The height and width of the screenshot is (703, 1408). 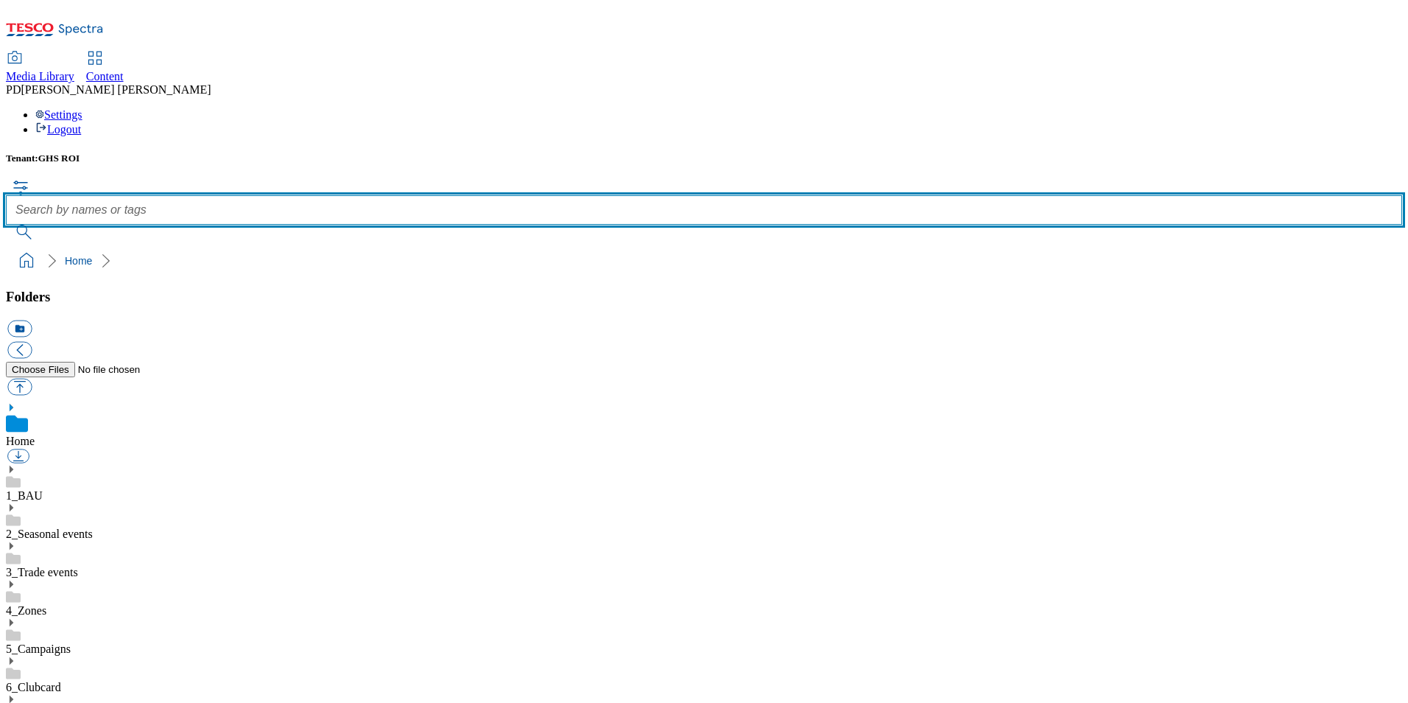 I want to click on span: Content, so click(x=105, y=76).